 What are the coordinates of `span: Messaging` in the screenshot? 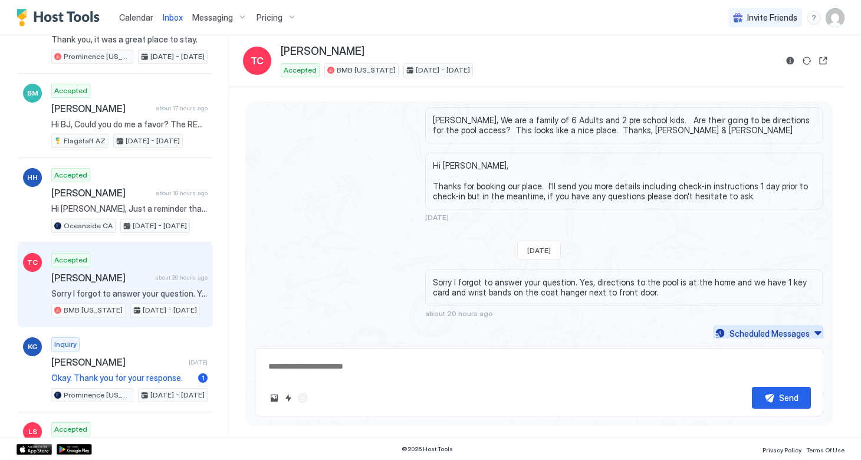 It's located at (212, 18).